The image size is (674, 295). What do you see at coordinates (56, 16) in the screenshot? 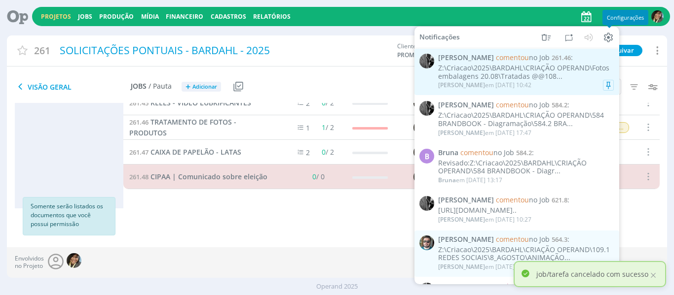
I see `a: Projetos` at bounding box center [56, 16].